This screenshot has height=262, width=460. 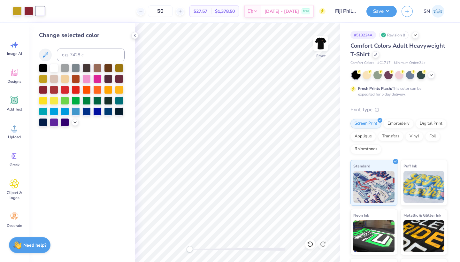 I want to click on img: Front, so click(x=321, y=43).